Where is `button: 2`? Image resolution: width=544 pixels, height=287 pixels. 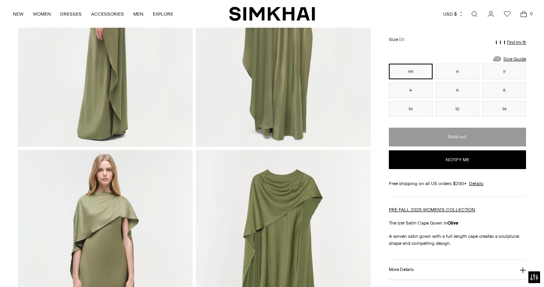
button: 2 is located at coordinates (504, 71).